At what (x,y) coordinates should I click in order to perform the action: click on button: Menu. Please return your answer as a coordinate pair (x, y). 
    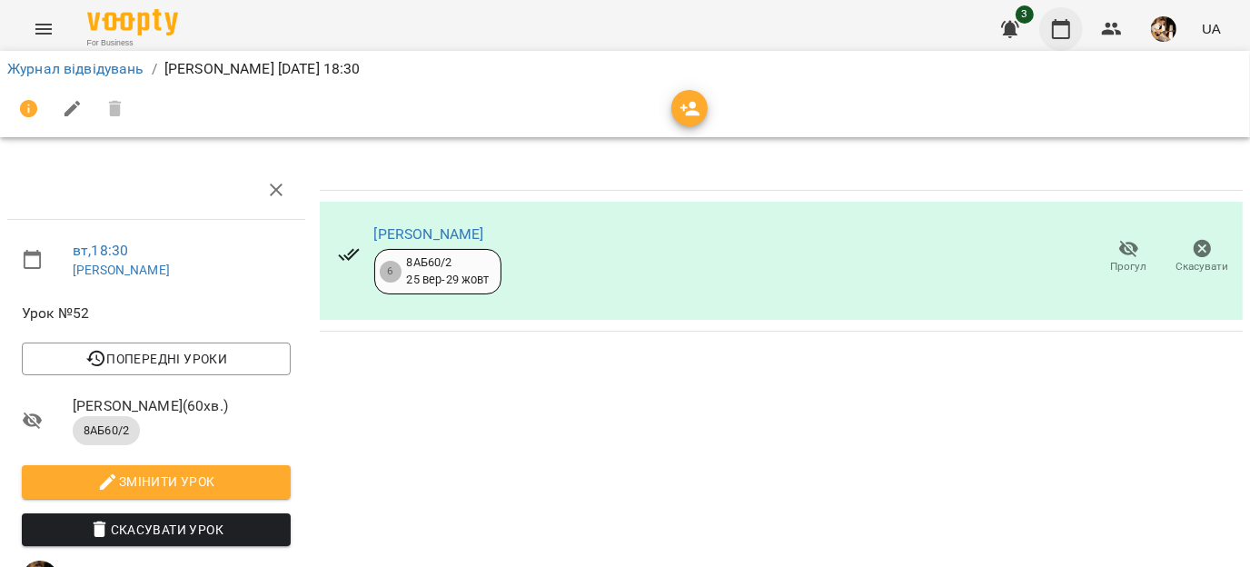
    Looking at the image, I should click on (44, 29).